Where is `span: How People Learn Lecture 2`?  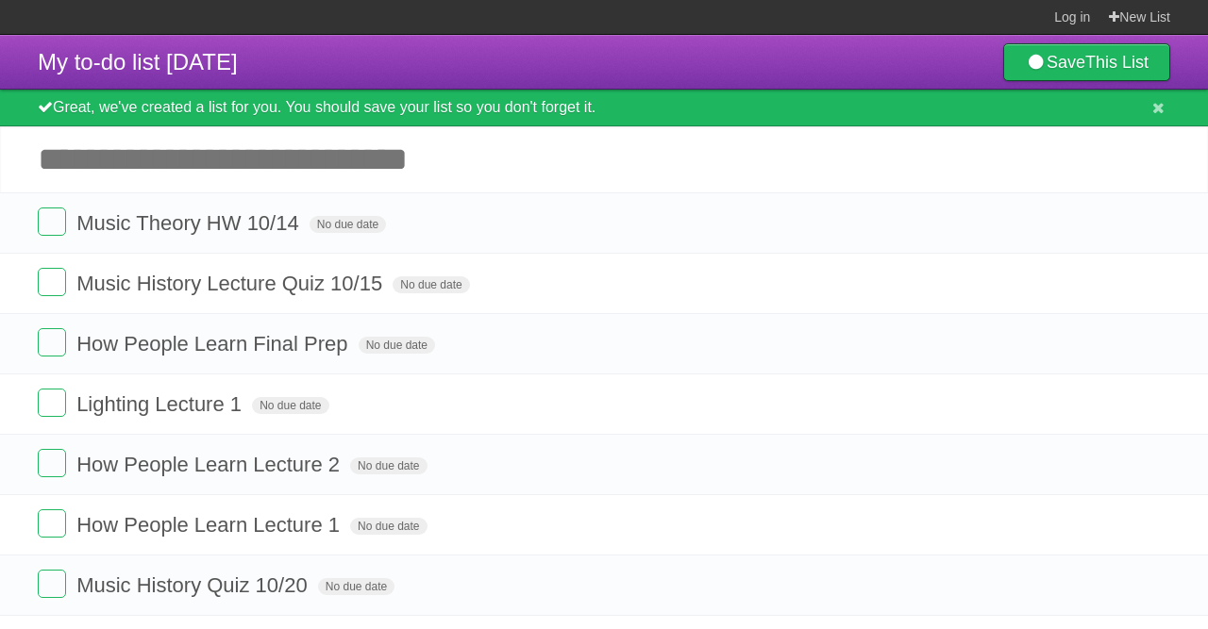 span: How People Learn Lecture 2 is located at coordinates (210, 464).